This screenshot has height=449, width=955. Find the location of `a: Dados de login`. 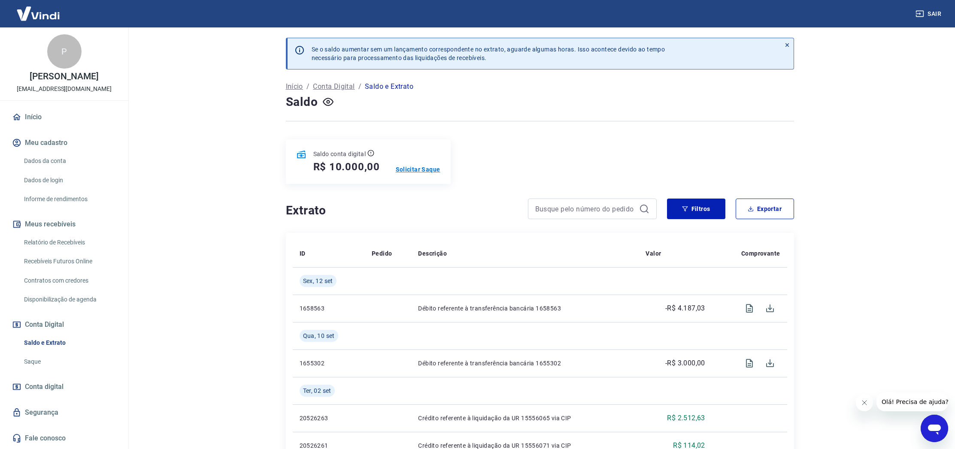

a: Dados de login is located at coordinates (69, 180).